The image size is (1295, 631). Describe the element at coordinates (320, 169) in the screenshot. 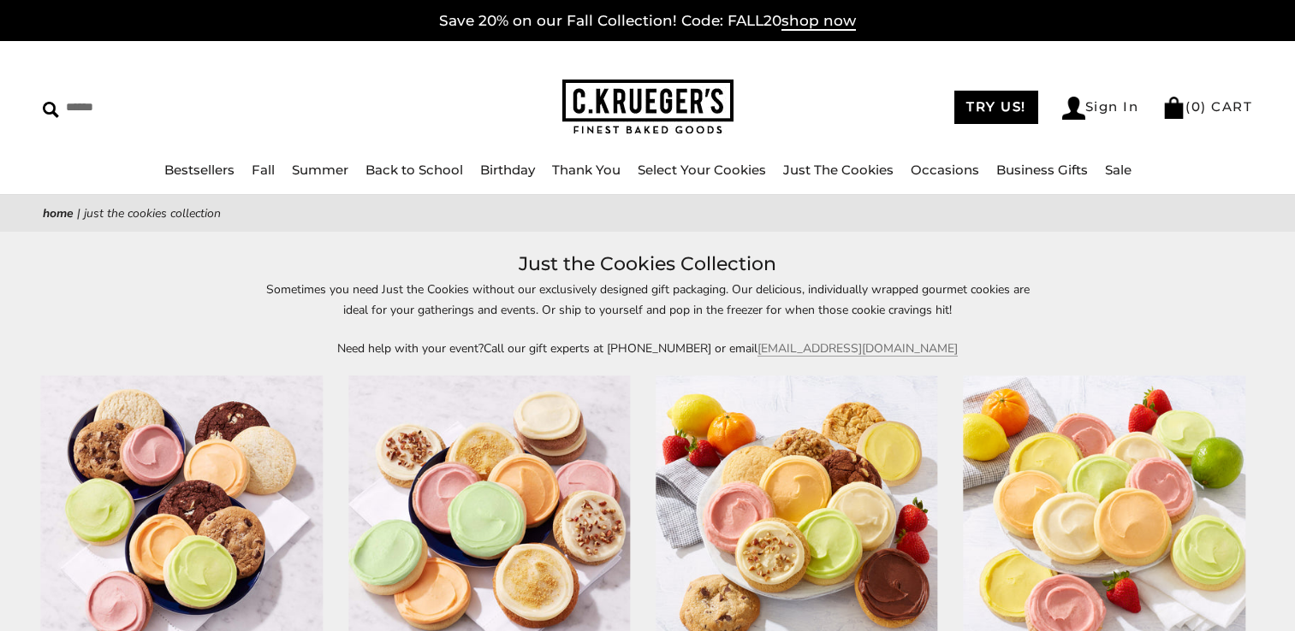

I see `a: Summer` at that location.